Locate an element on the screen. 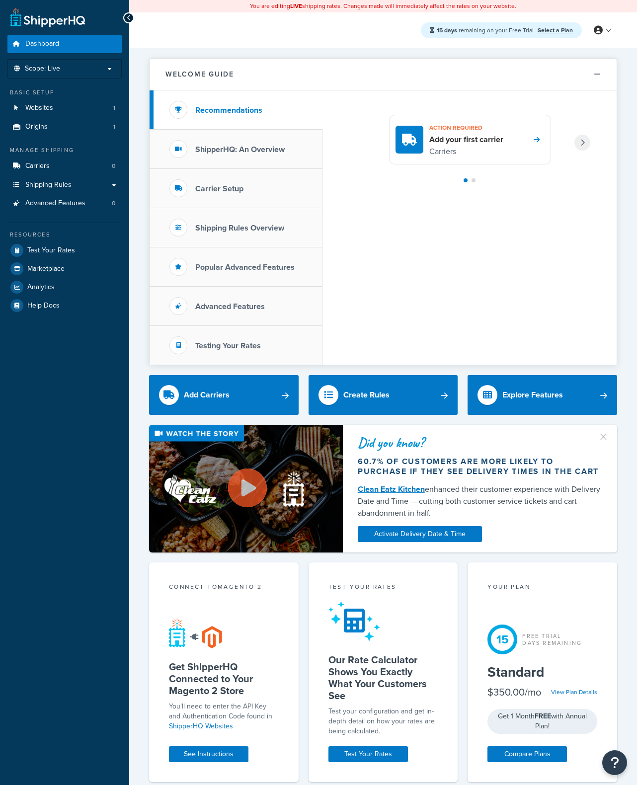 Image resolution: width=637 pixels, height=785 pixels. div: Add Carriers is located at coordinates (207, 395).